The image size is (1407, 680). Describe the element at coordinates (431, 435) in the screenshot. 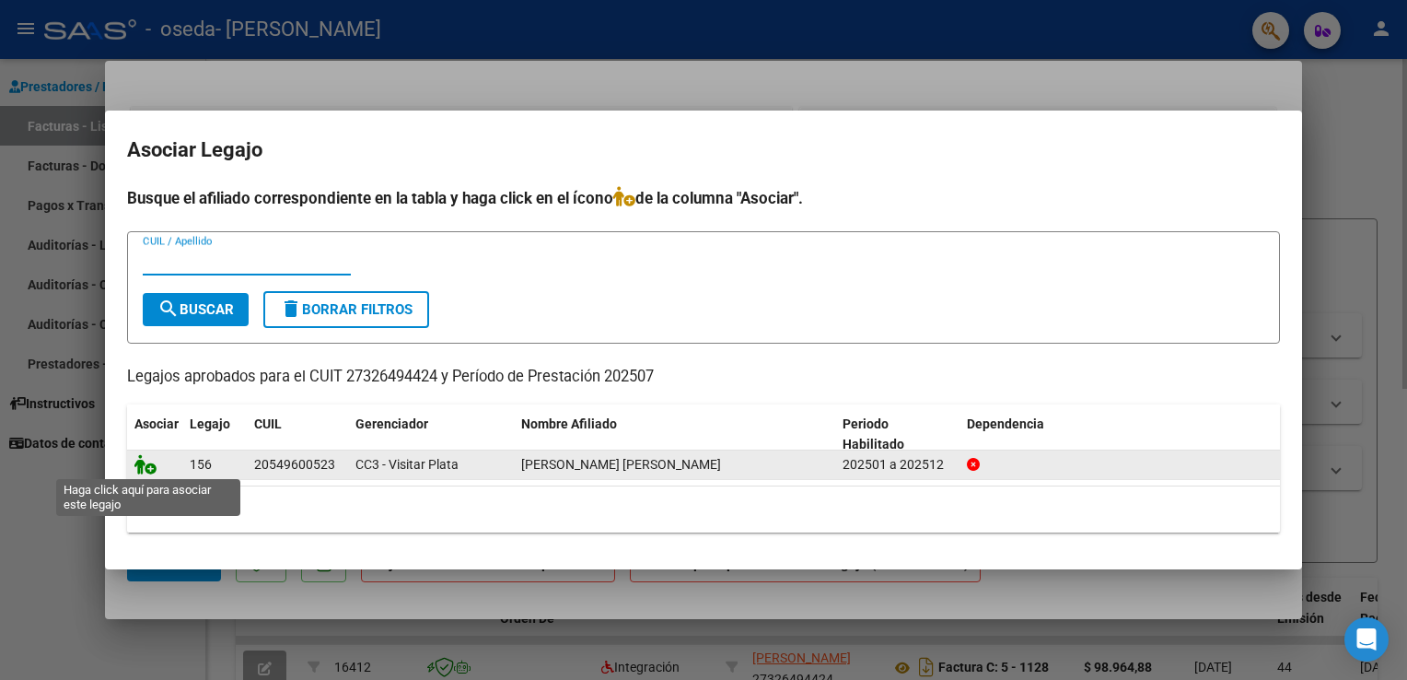

I see `datatable-header-cell: Gerenciador` at that location.